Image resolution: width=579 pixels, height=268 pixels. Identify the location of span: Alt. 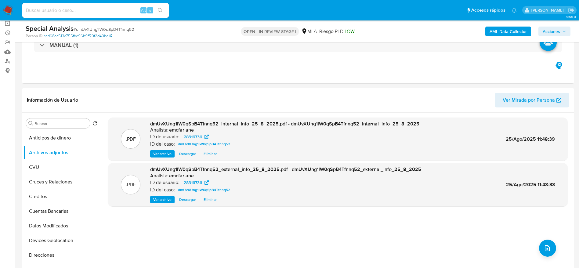
(144, 10).